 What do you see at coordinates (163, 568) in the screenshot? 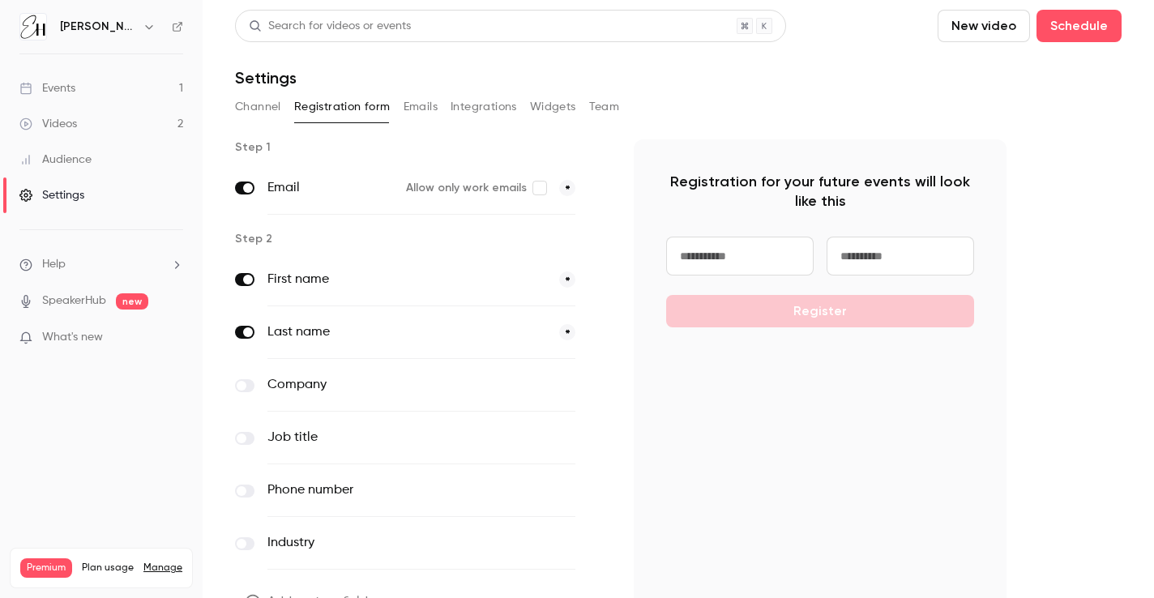
I see `a: Manage` at bounding box center [163, 568].